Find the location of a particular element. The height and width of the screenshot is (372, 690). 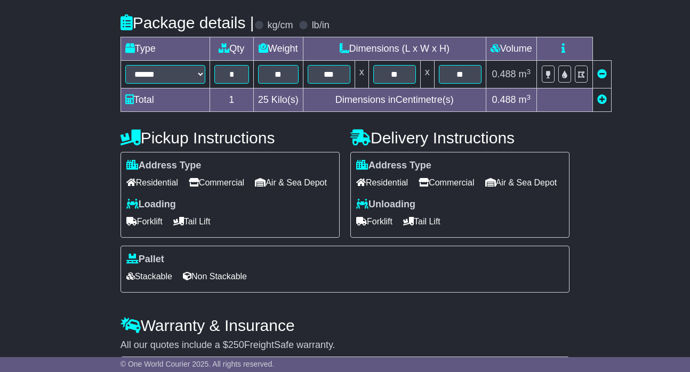

span: 250 is located at coordinates (236, 345).